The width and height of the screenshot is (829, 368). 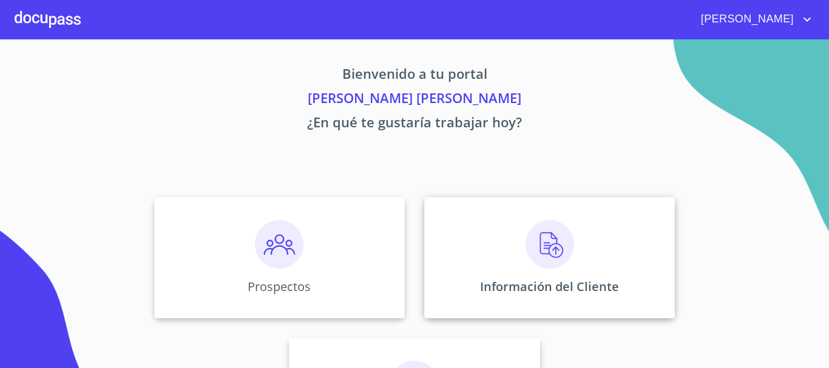 I want to click on p: ¿En qué te gustaría trabajar hoy?, so click(x=414, y=124).